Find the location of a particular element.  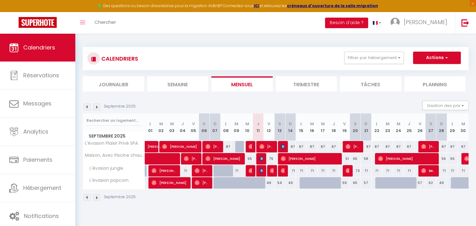

span: Beduneau Solène is located at coordinates (428, 171).